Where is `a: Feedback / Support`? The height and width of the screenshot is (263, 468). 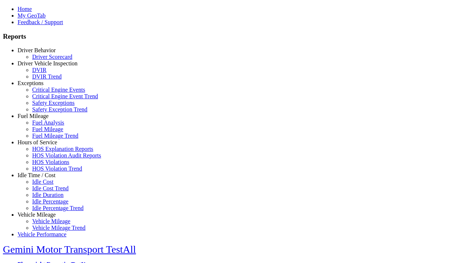
a: Feedback / Support is located at coordinates (40, 22).